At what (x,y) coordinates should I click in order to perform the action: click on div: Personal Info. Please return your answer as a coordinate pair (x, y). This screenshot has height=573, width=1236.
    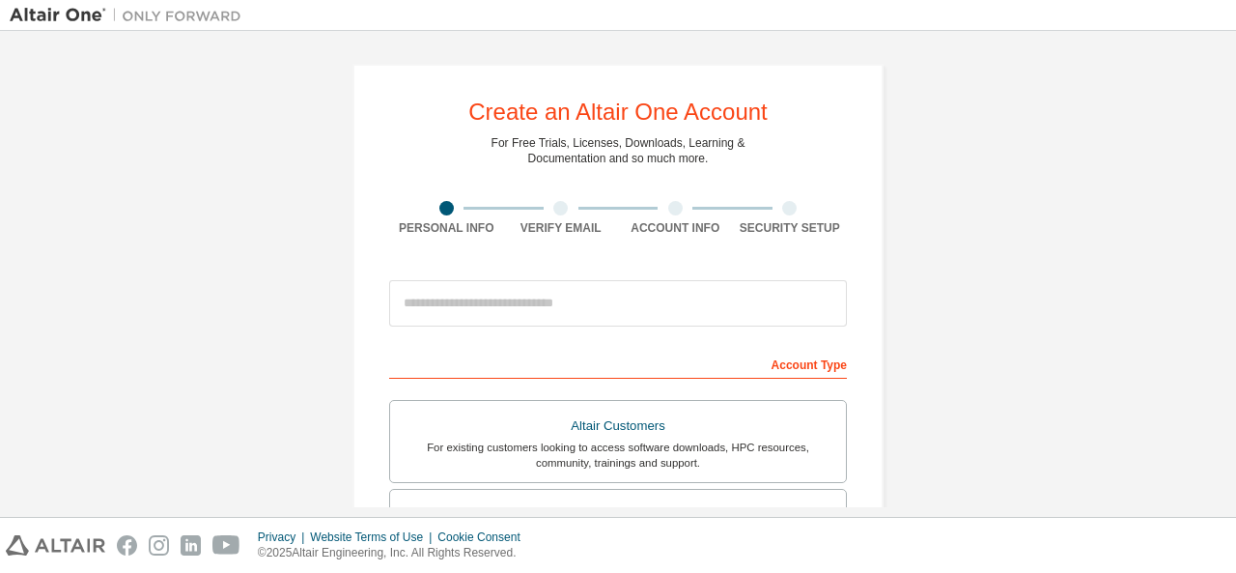
    Looking at the image, I should click on (446, 228).